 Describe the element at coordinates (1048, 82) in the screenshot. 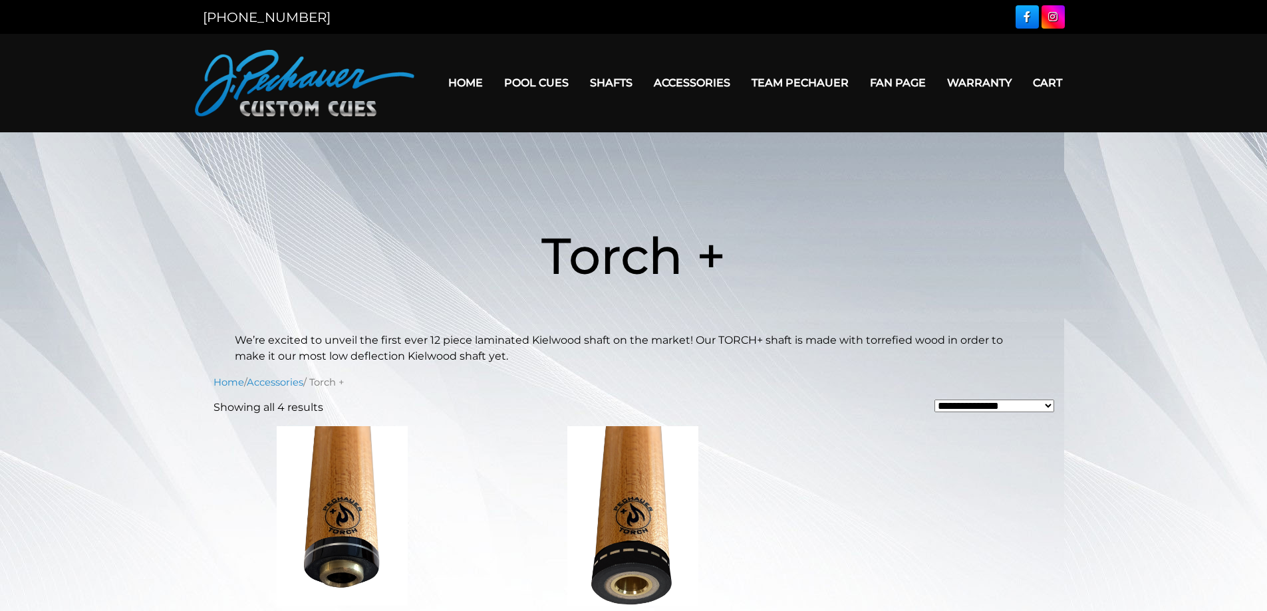

I see `a: Cart` at that location.